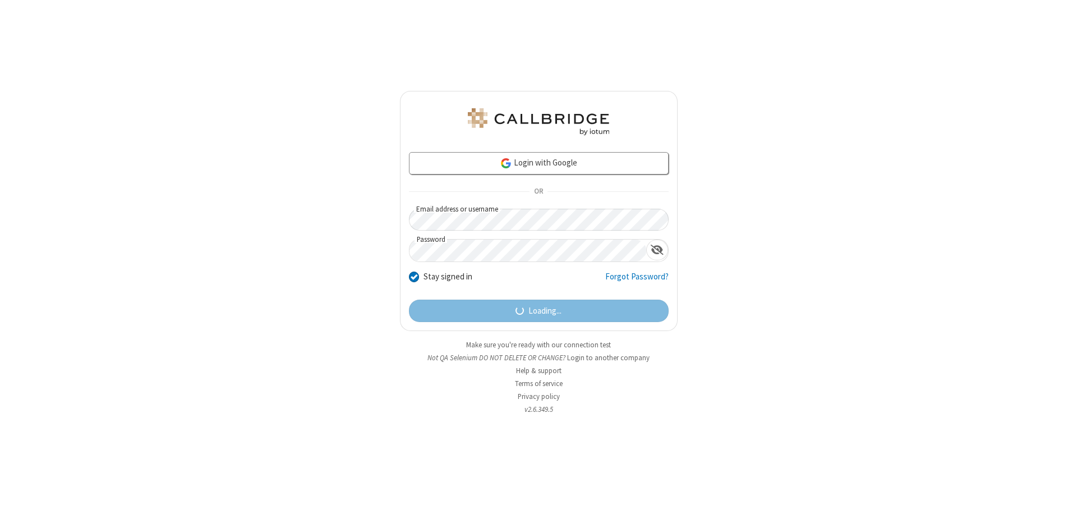 The width and height of the screenshot is (1077, 514). I want to click on button: Loading..., so click(539, 311).